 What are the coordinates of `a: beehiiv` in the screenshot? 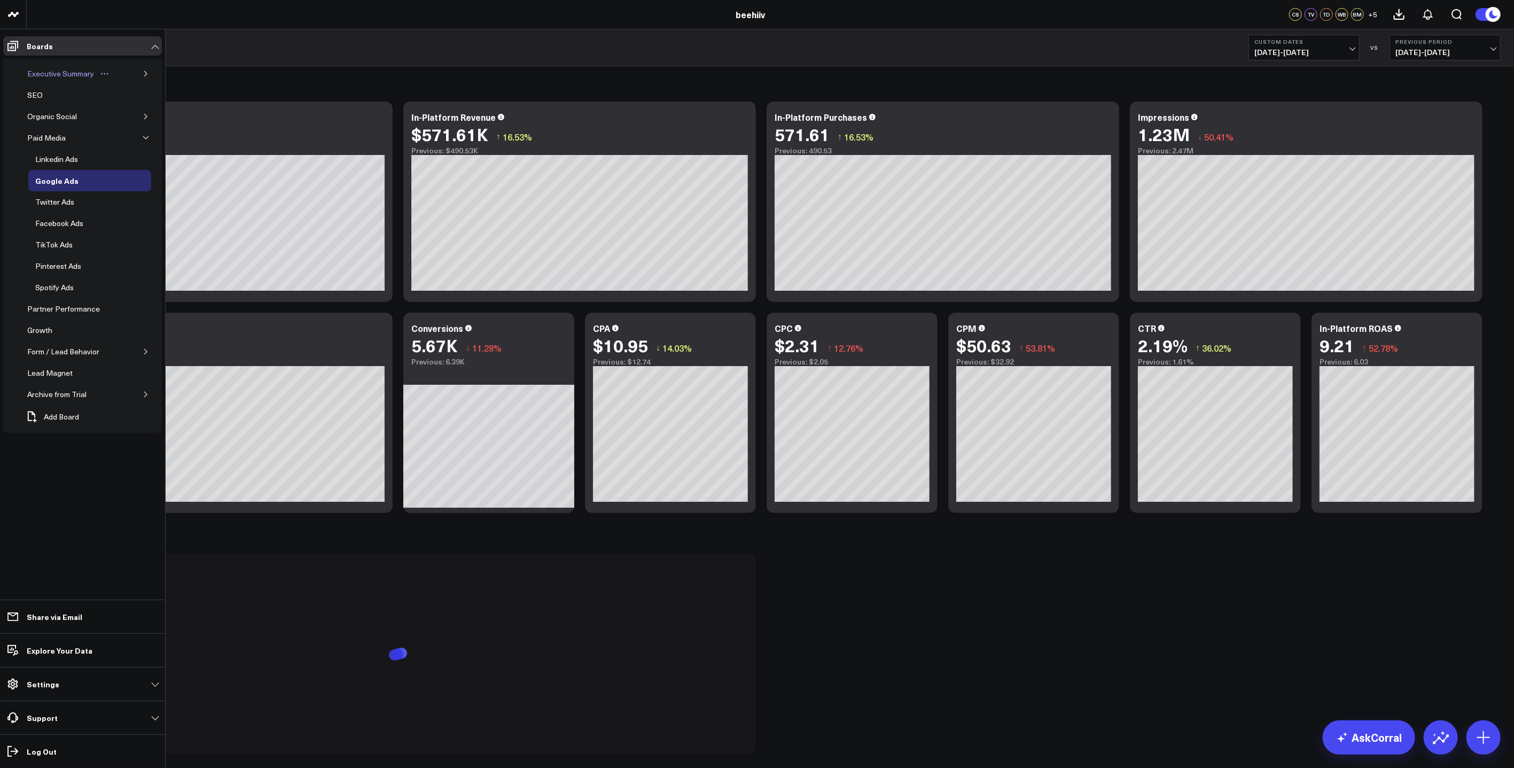 It's located at (750, 14).